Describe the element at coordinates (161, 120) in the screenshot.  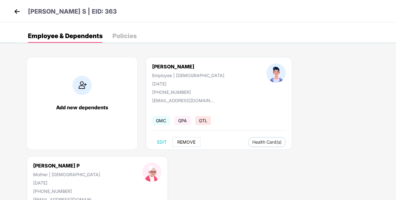
I see `span: GMC` at that location.